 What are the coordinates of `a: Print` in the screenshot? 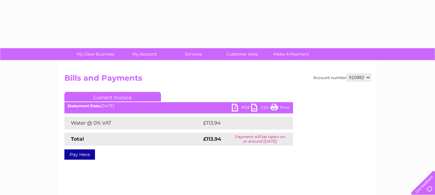 It's located at (280, 108).